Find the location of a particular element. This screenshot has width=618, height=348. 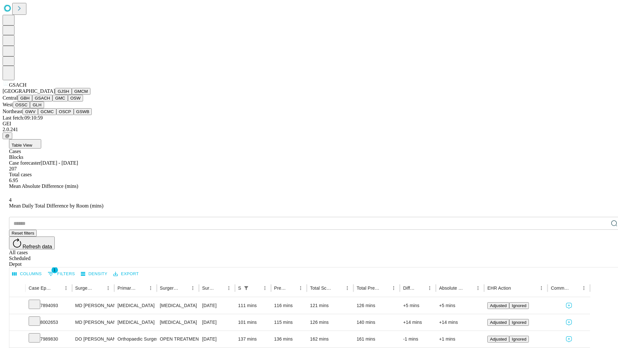

div: 140 mins is located at coordinates (377, 322).